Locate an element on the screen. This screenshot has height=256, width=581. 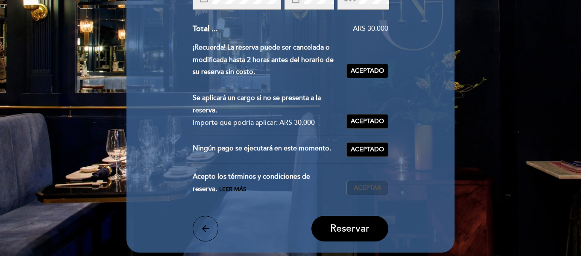
span: Leer más is located at coordinates (232, 189).